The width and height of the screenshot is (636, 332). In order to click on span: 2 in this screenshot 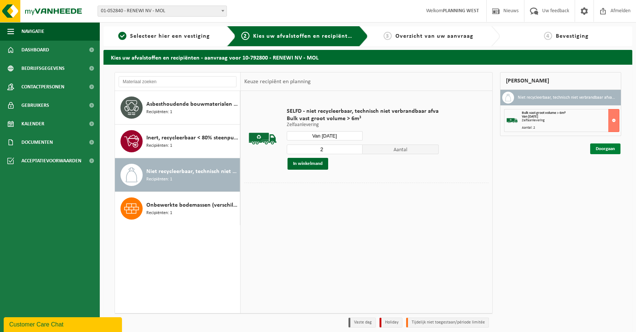, I will do `click(246, 36)`.